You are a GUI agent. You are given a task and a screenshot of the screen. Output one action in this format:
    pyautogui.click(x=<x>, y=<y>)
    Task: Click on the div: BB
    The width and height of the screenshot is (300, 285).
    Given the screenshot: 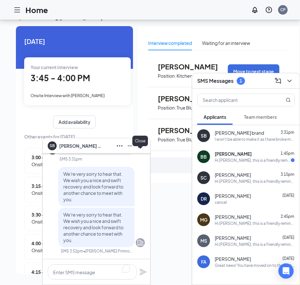 What is the action you would take?
    pyautogui.click(x=204, y=157)
    